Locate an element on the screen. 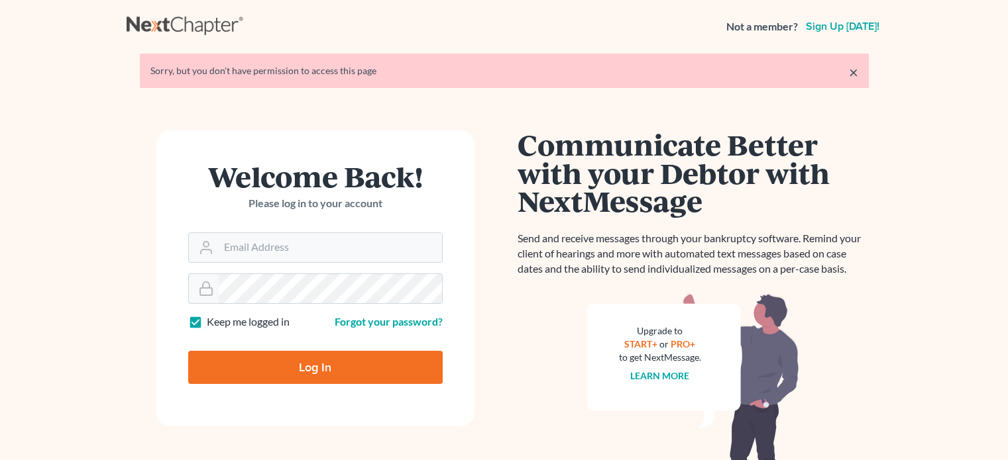 The height and width of the screenshot is (460, 1008). strong: Not a member? is located at coordinates (762, 27).